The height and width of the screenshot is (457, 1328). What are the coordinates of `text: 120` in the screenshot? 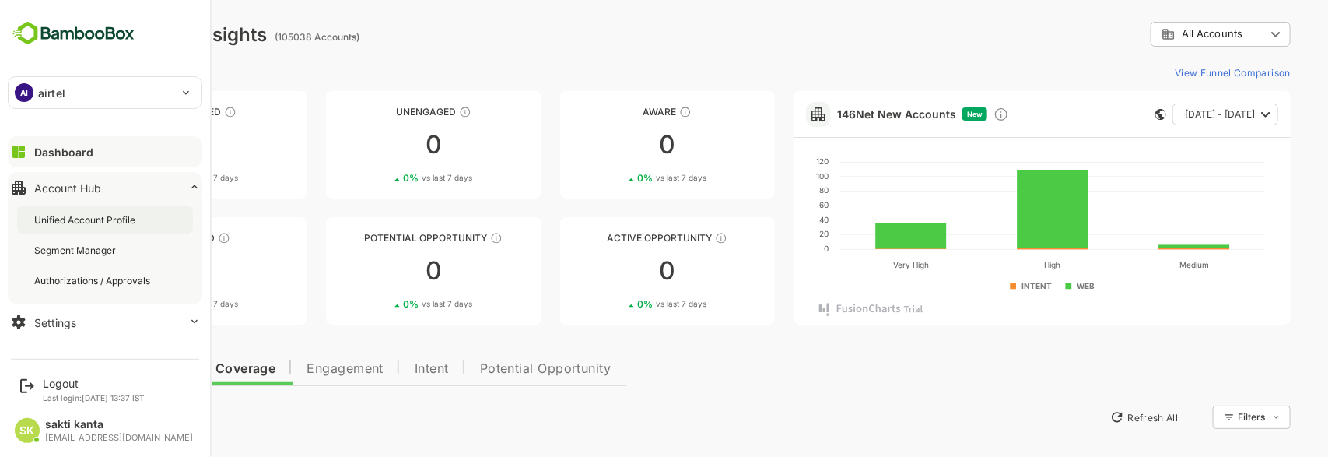 It's located at (768, 161).